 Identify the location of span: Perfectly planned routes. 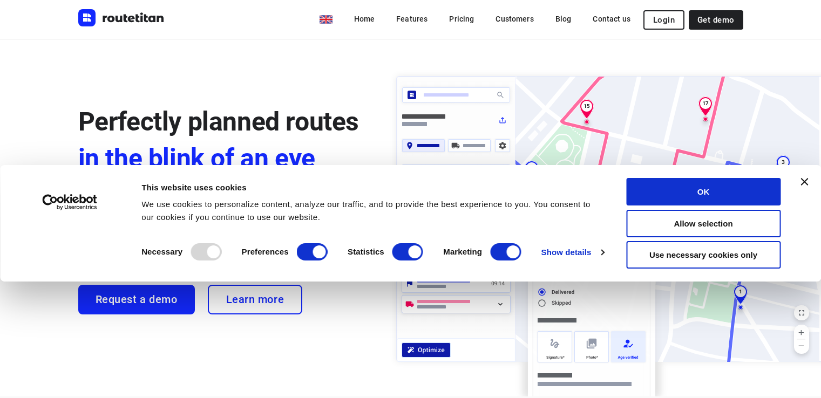
(219, 121).